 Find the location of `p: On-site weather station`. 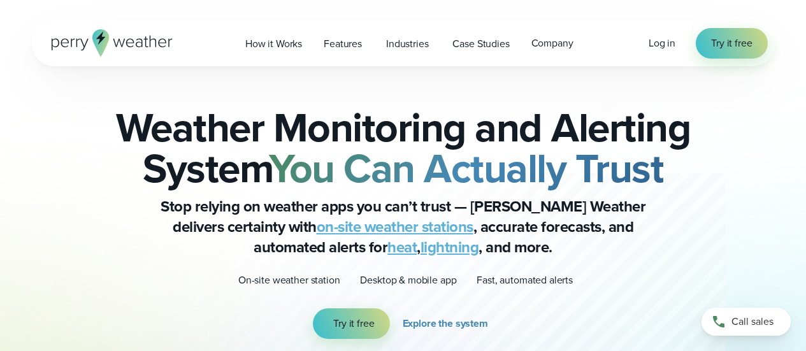

p: On-site weather station is located at coordinates (289, 280).